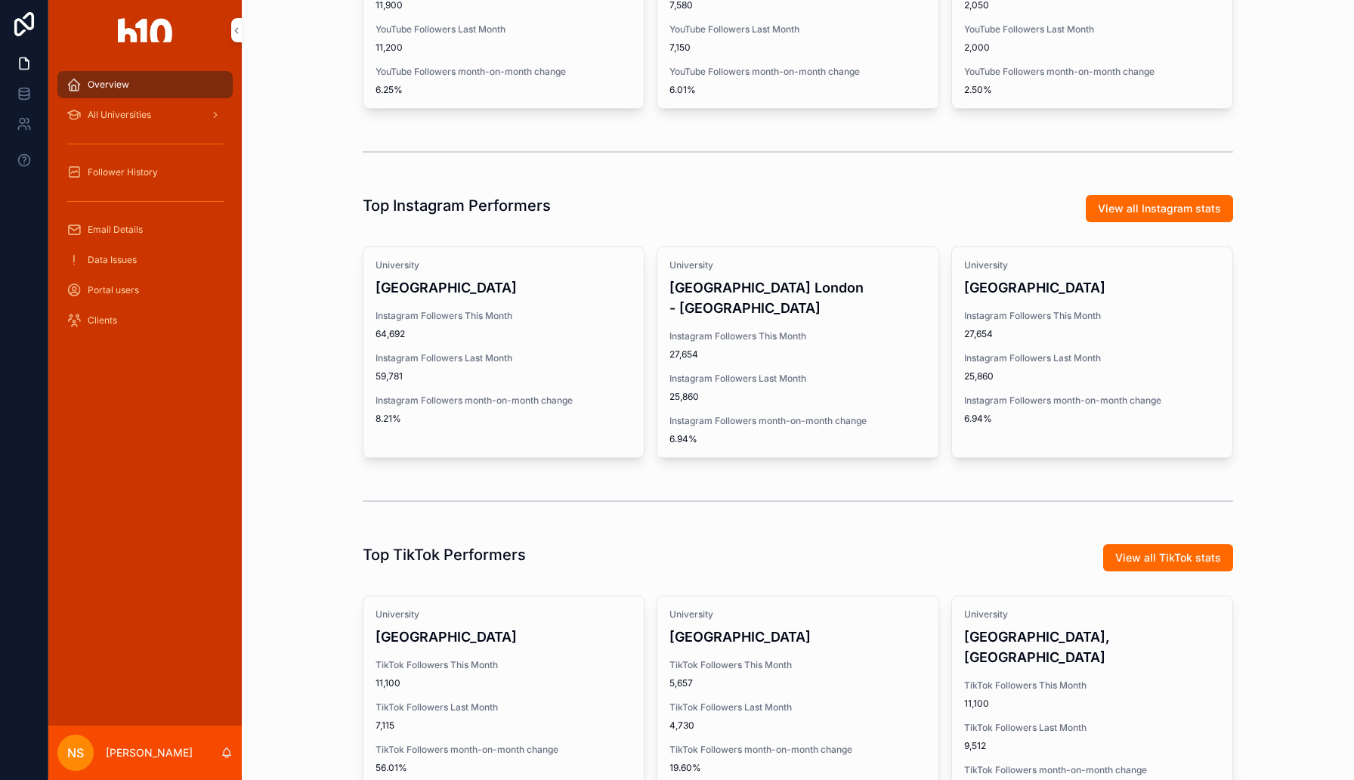 Image resolution: width=1354 pixels, height=780 pixels. What do you see at coordinates (145, 260) in the screenshot?
I see `a: Data Issues` at bounding box center [145, 260].